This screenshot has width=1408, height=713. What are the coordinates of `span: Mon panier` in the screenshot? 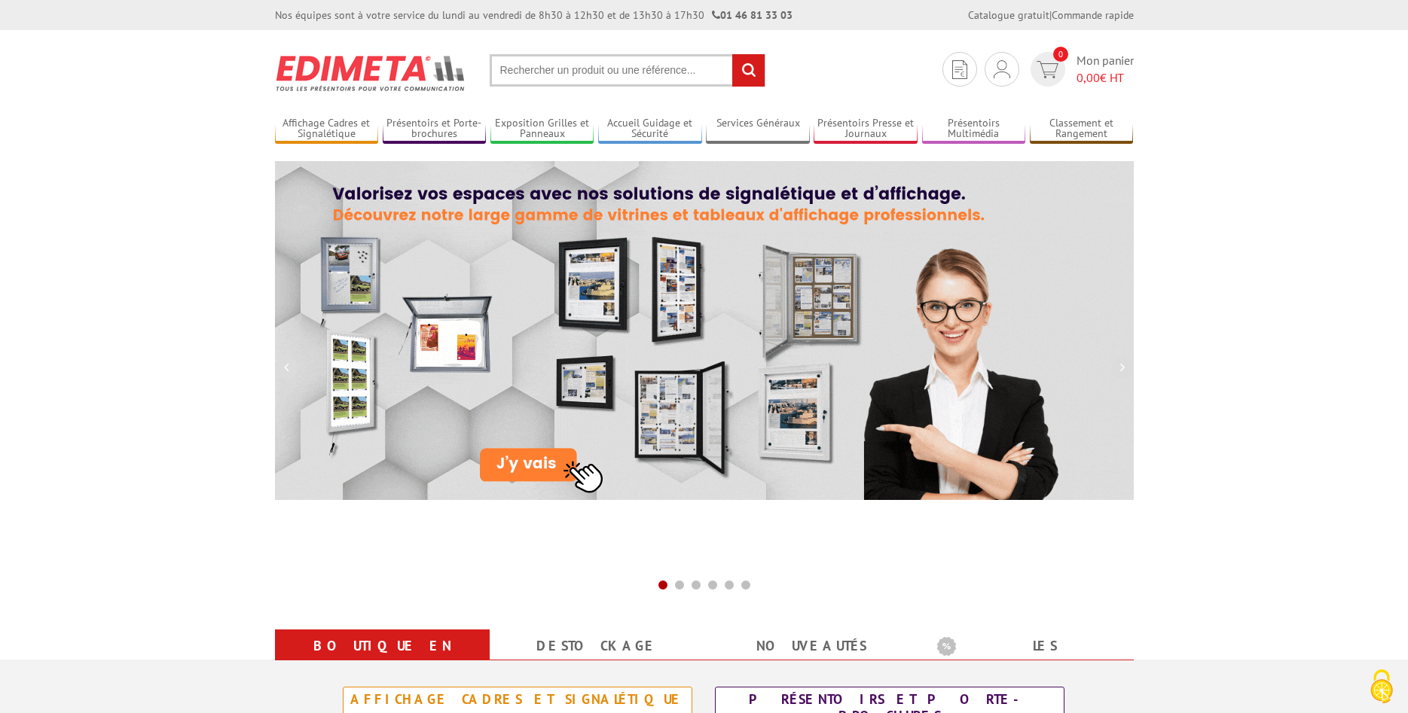 It's located at (1105, 69).